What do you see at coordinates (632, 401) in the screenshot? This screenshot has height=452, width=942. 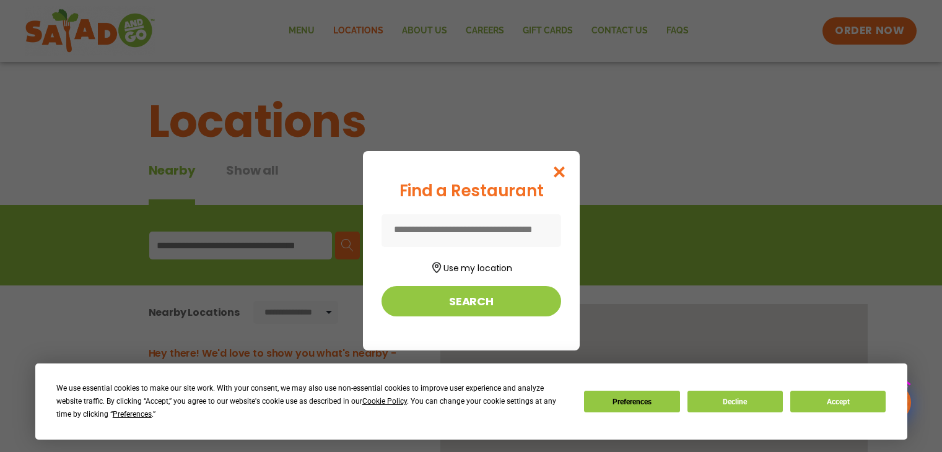 I see `button: Preferences` at bounding box center [632, 401].